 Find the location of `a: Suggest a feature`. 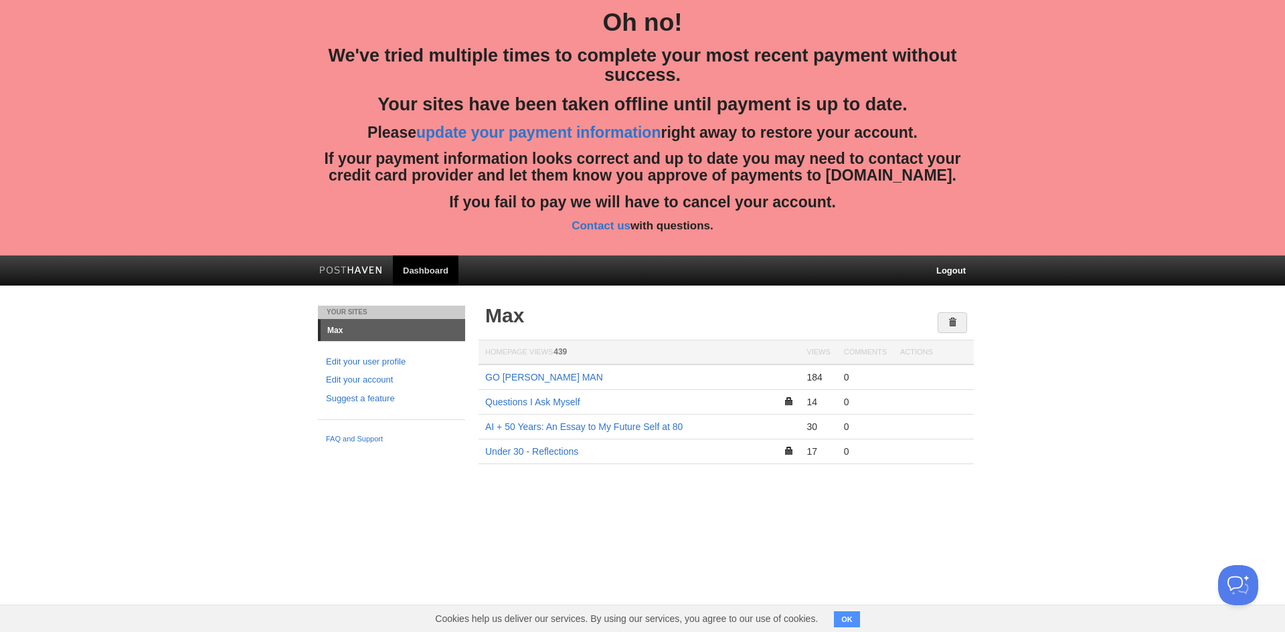

a: Suggest a feature is located at coordinates (391, 399).